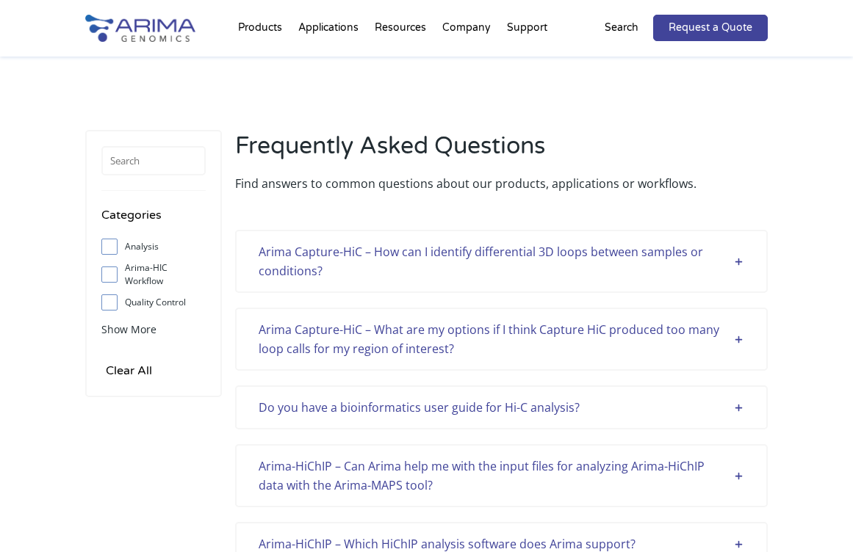 The height and width of the screenshot is (552, 853). Describe the element at coordinates (154, 247) in the screenshot. I see `label: Analysis` at that location.